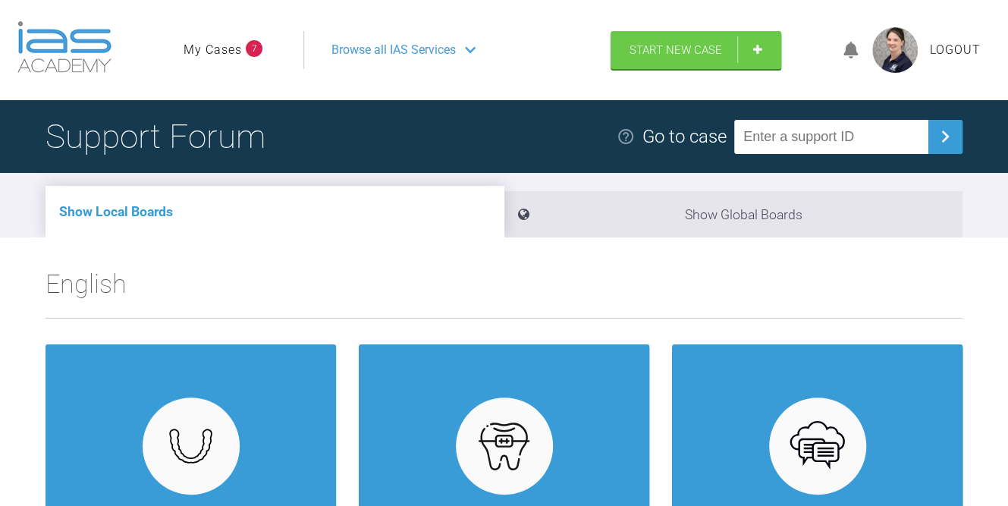 The image size is (1008, 506). Describe the element at coordinates (955, 50) in the screenshot. I see `a: Logout` at that location.